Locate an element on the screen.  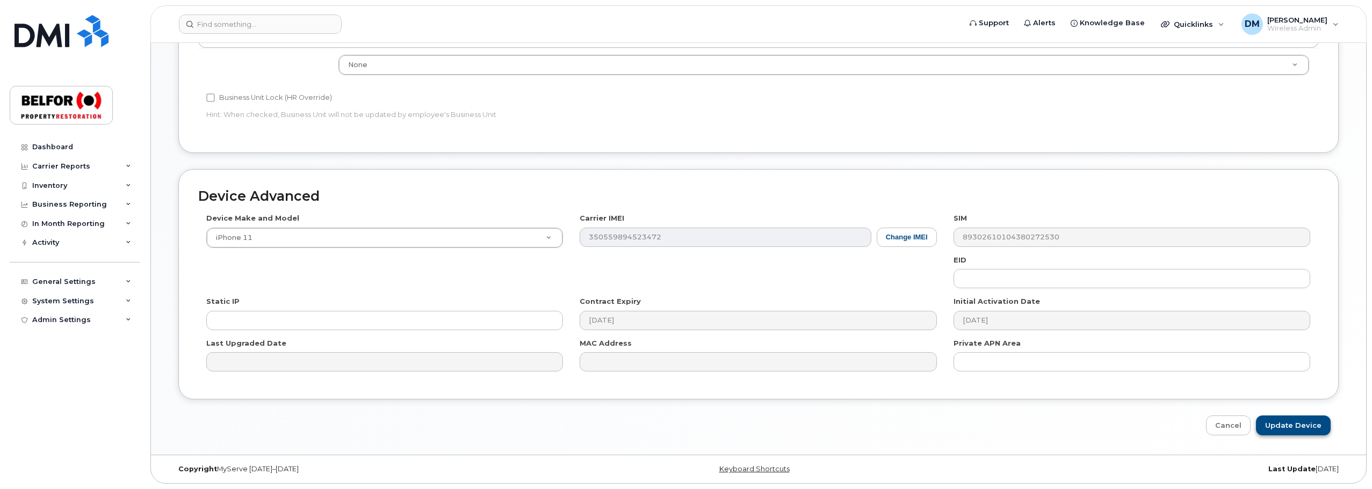
a: Knowledge Base is located at coordinates (1108, 23).